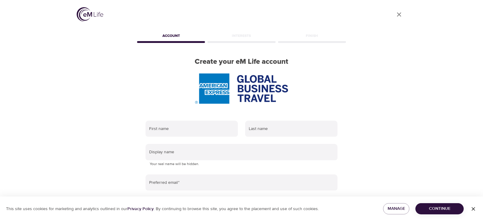 This screenshot has width=483, height=221. What do you see at coordinates (241, 62) in the screenshot?
I see `h2: Create your eM Life account` at bounding box center [241, 62].